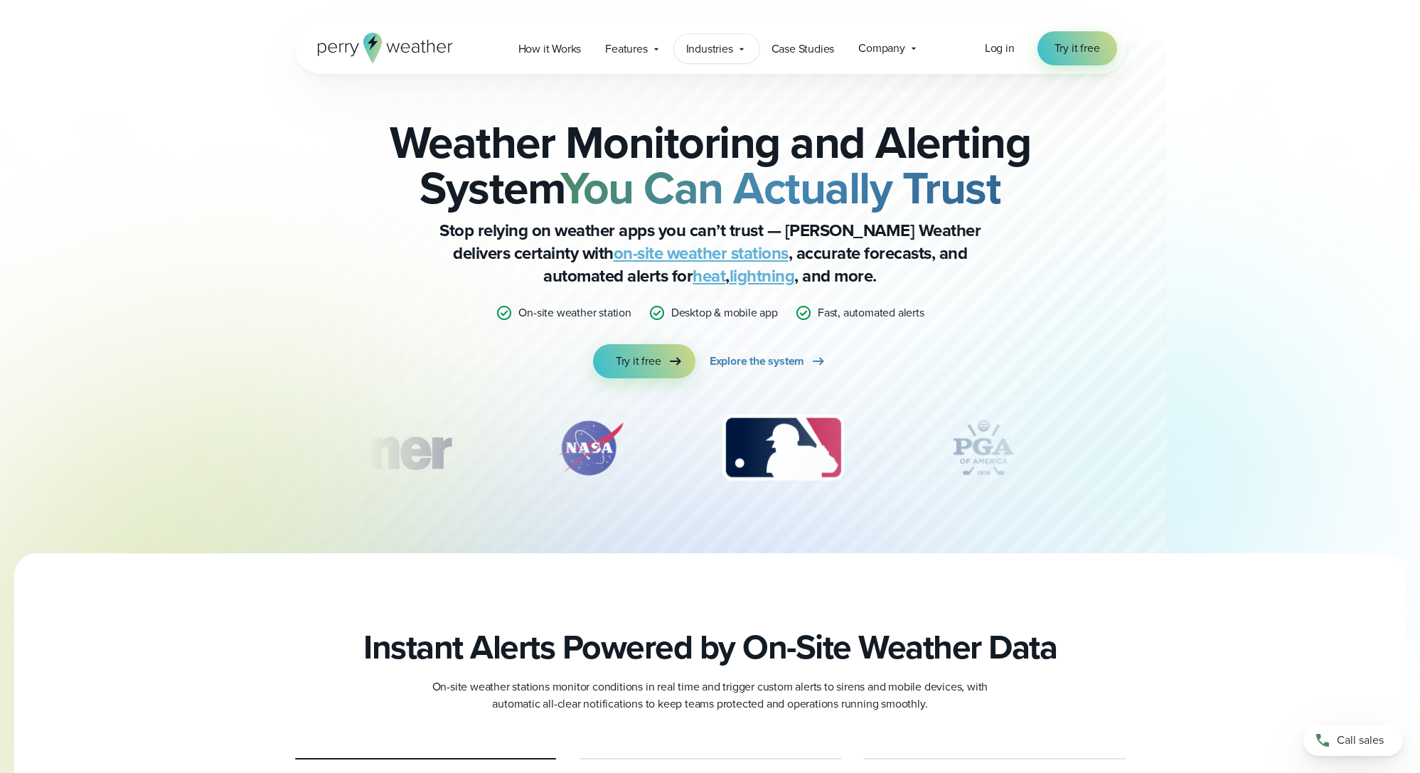 Image resolution: width=1420 pixels, height=773 pixels. I want to click on div: 3 of 12, so click(783, 448).